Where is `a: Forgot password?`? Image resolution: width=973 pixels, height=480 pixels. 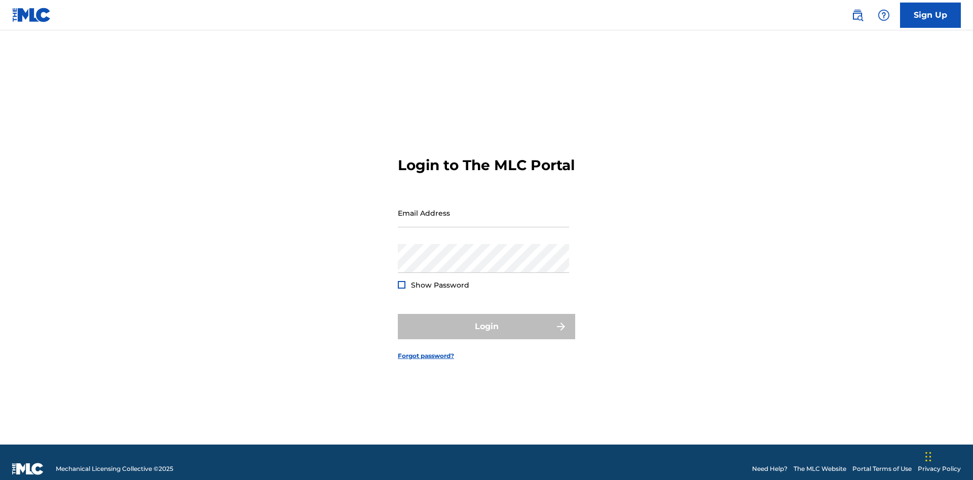
a: Forgot password? is located at coordinates (425, 356).